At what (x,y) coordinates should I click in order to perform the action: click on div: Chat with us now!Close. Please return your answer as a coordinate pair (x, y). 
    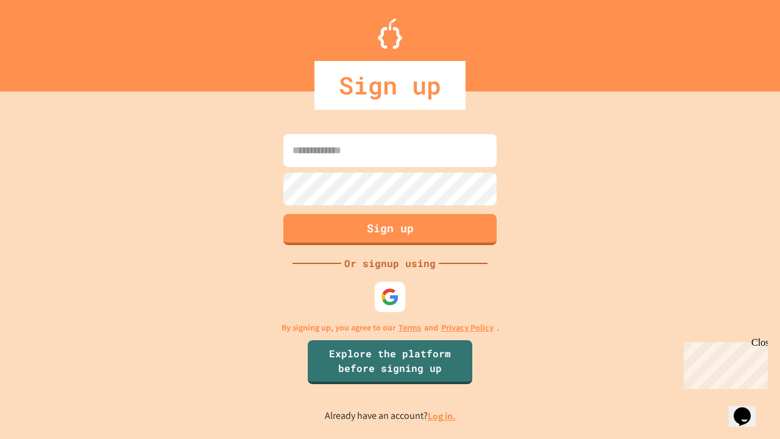
    Looking at the image, I should click on (44, 41).